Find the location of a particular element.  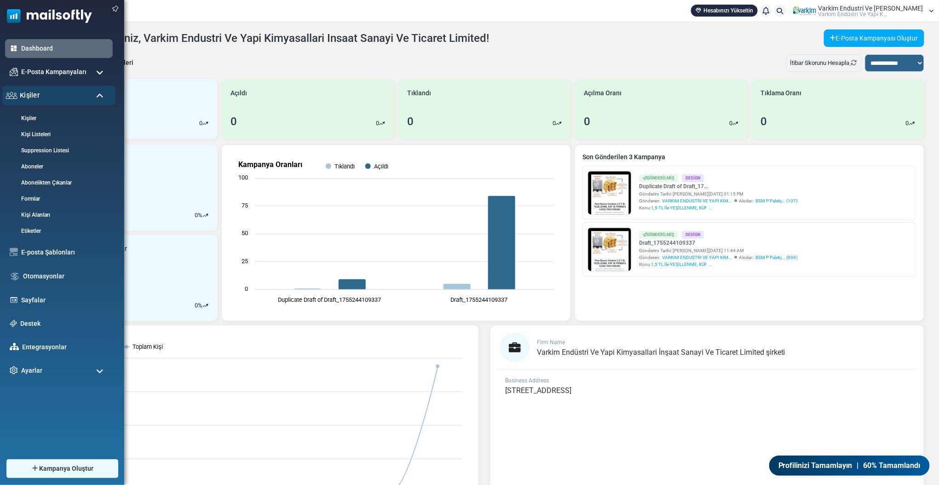

a: Refresh Stats is located at coordinates (853, 63).